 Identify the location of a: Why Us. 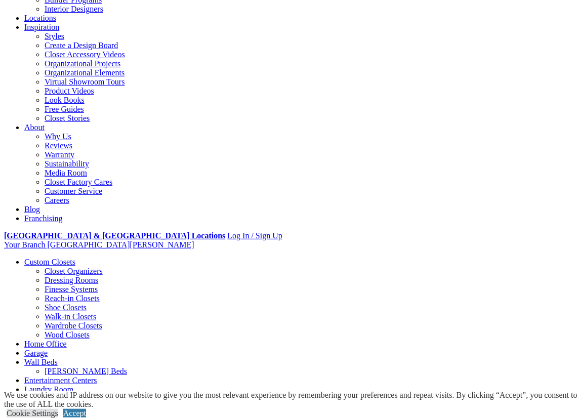
(58, 136).